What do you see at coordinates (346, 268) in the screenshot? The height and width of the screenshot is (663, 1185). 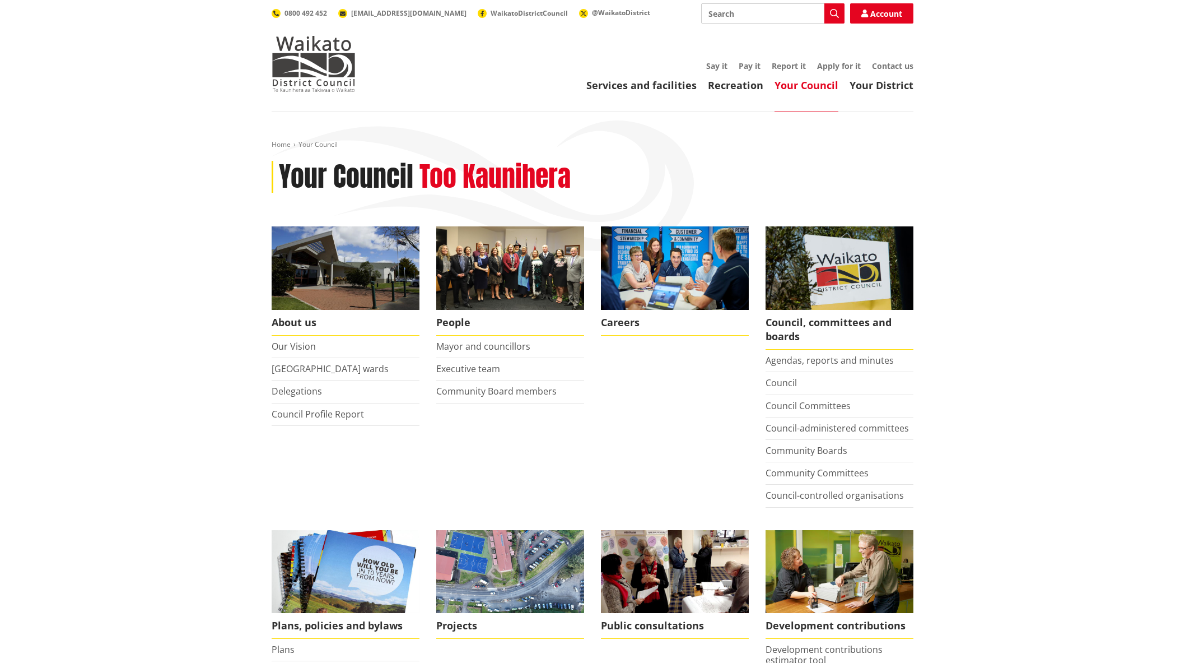 I see `img: WDC Building 0015` at bounding box center [346, 268].